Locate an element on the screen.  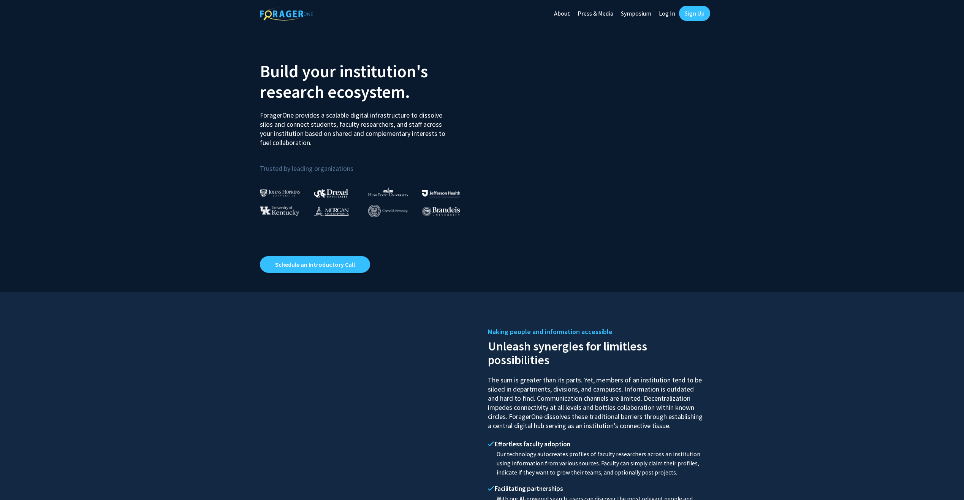
img: ForagerOne Logo is located at coordinates (287, 14).